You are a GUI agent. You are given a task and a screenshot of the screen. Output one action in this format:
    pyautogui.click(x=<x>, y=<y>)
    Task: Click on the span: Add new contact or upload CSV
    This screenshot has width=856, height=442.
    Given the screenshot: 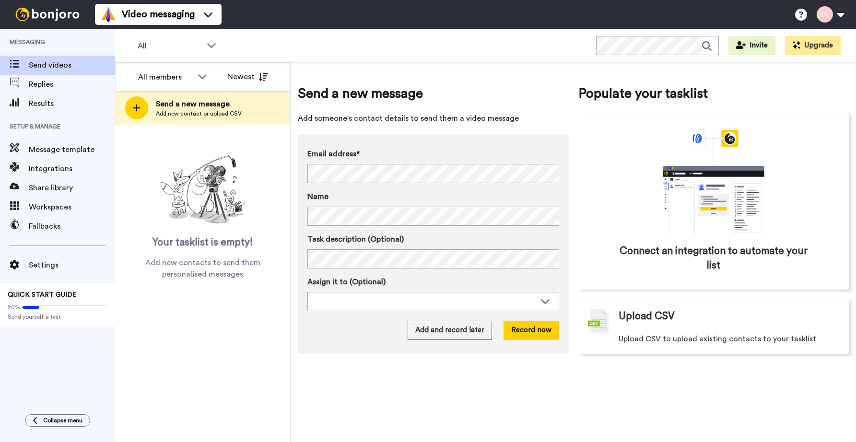 What is the action you would take?
    pyautogui.click(x=199, y=114)
    